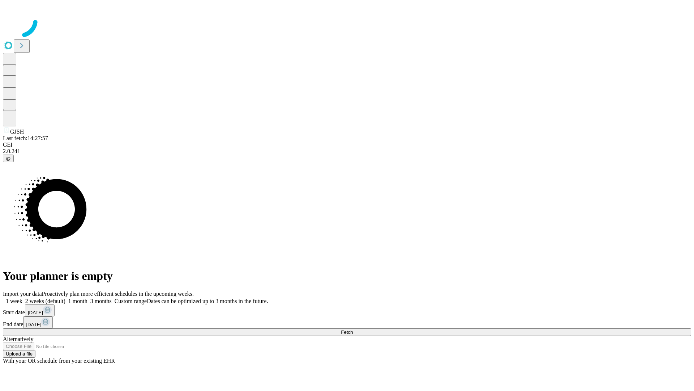  I want to click on span: 1 month, so click(78, 301).